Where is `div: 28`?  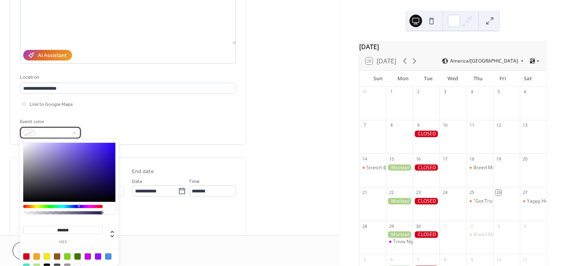
div: 28 is located at coordinates (364, 226).